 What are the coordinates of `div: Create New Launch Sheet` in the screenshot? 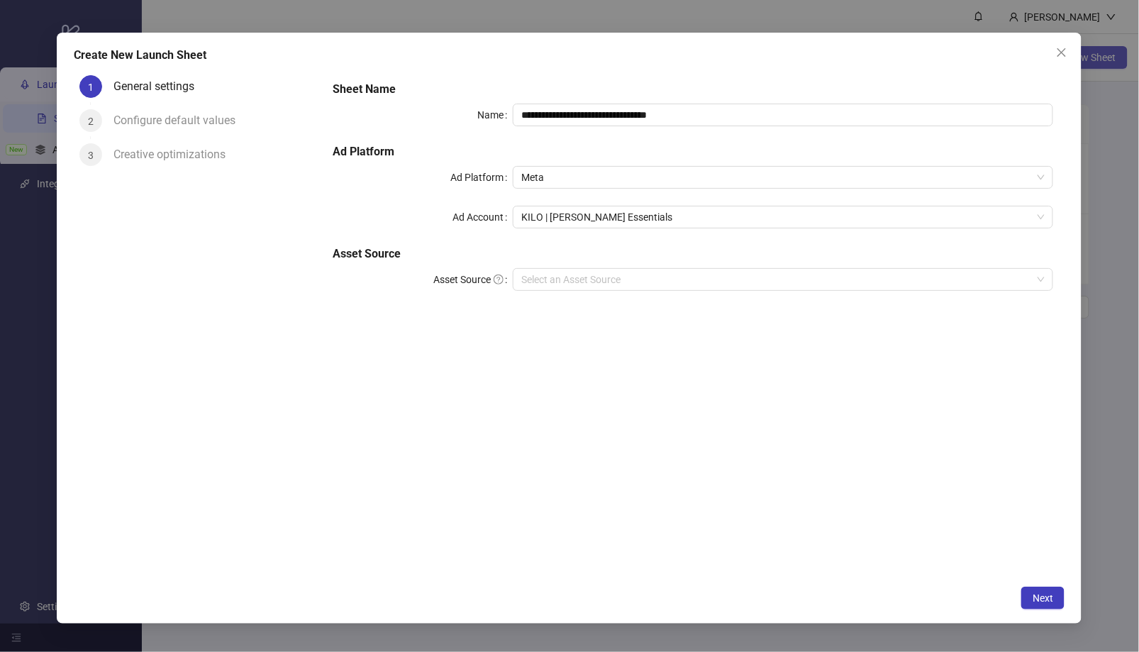 It's located at (569, 55).